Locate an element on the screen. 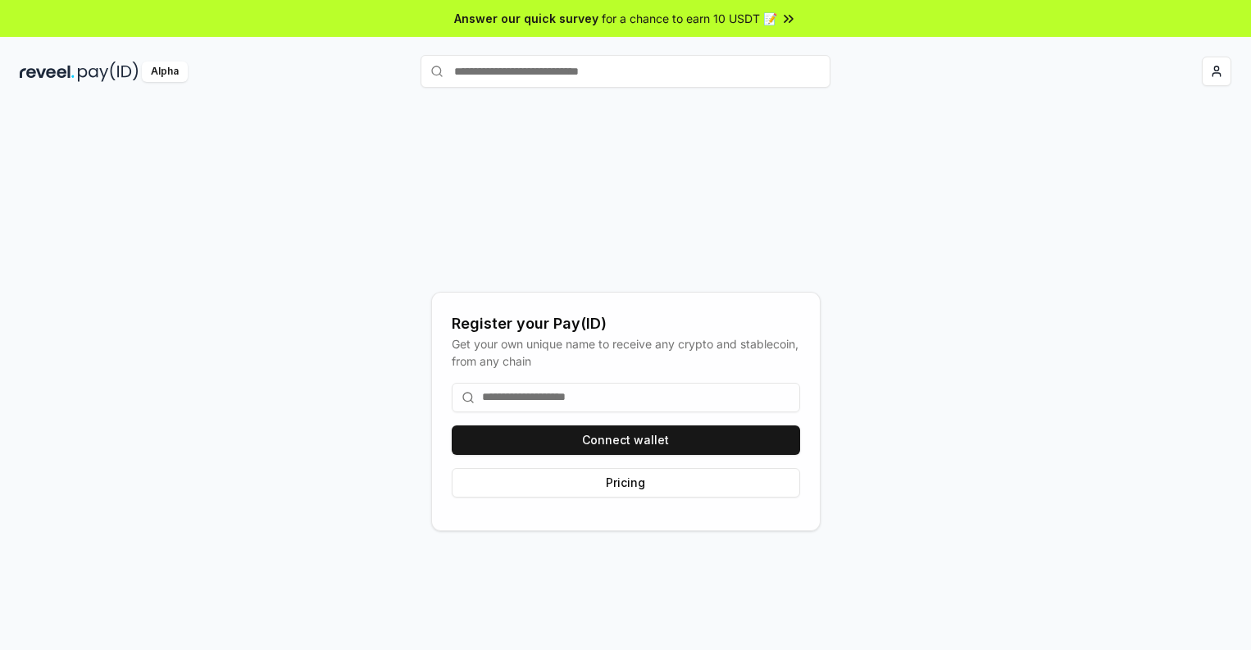  div: Register your Pay(ID) is located at coordinates (626, 324).